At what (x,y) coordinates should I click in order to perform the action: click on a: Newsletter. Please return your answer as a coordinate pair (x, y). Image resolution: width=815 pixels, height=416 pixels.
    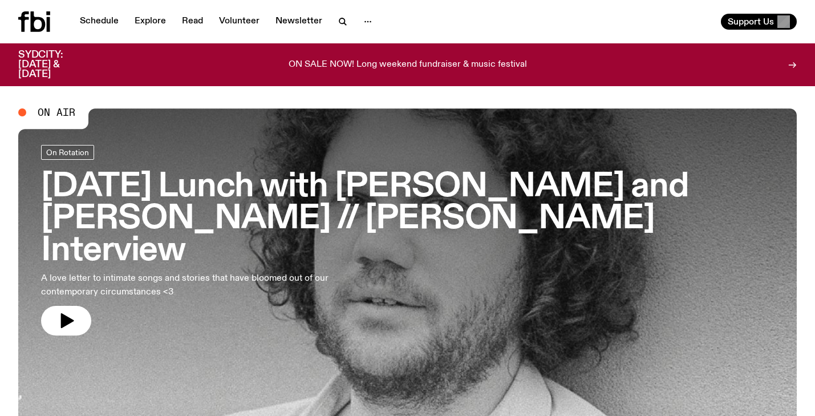
    Looking at the image, I should click on (299, 22).